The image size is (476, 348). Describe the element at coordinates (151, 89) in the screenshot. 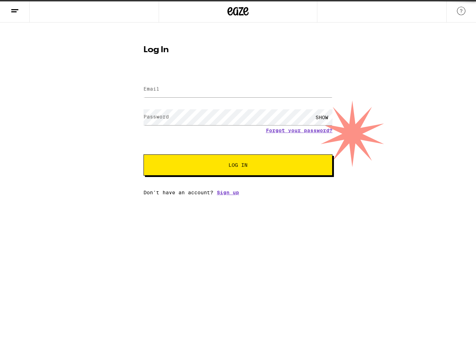

I see `label: Email` at that location.